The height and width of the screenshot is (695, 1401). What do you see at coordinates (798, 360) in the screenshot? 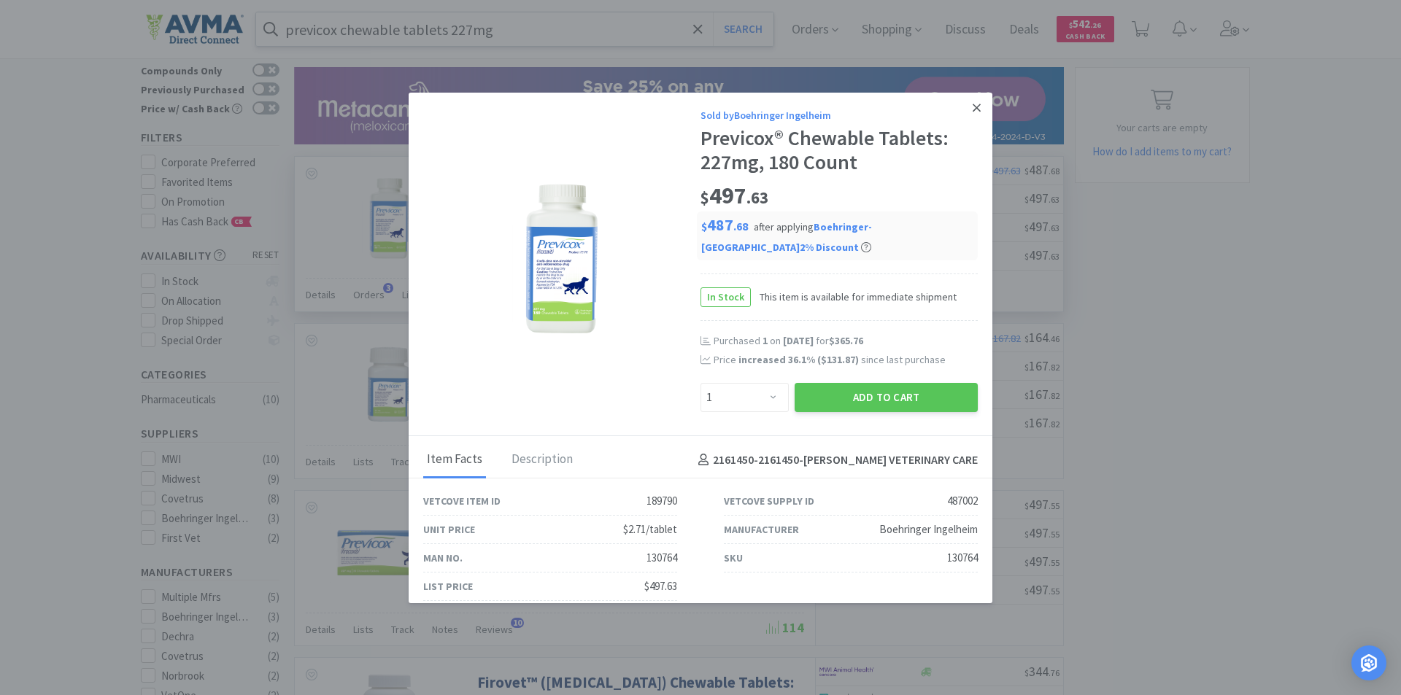
I see `span: increased 36.1 % ( )` at bounding box center [798, 360].